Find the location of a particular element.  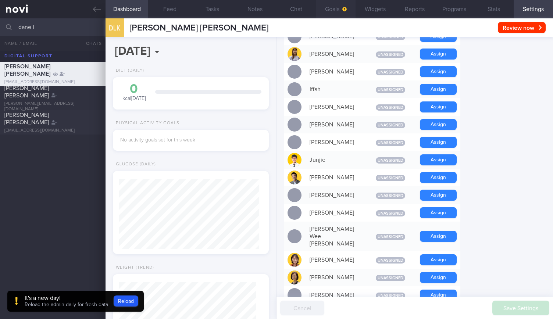

div: Junjie is located at coordinates (335, 160).